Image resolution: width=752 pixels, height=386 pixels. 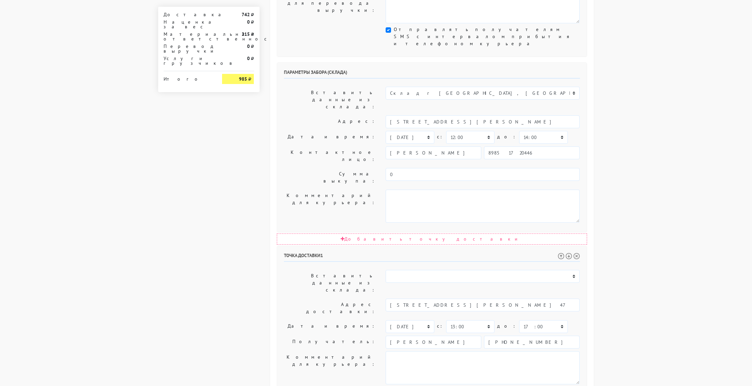 I want to click on div: Итого, so click(x=188, y=78).